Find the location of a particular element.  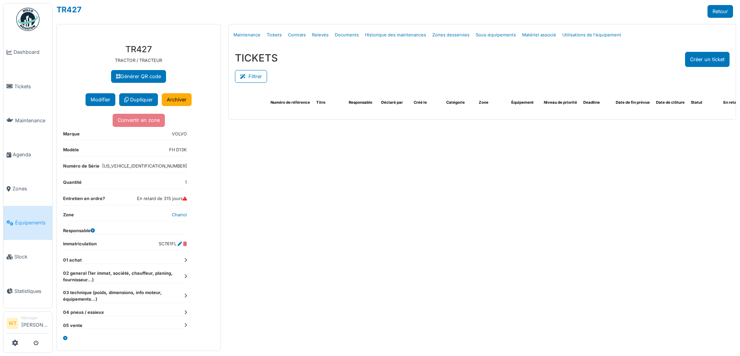

span: Dashboard is located at coordinates (31, 52).